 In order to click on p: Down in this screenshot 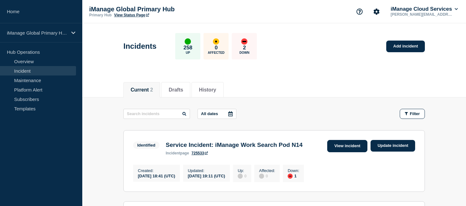, I will do `click(245, 52)`.